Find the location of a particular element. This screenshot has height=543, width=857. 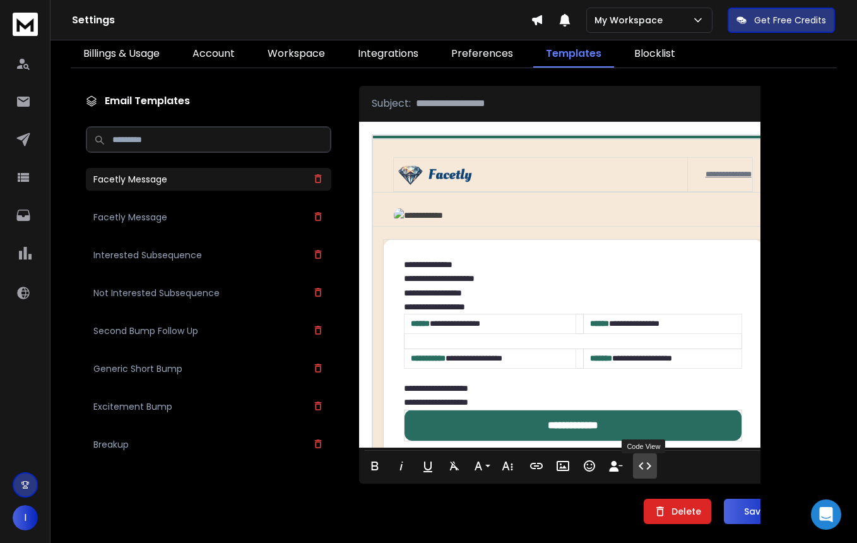

h3: Second Bump Follow Up is located at coordinates (146, 331).